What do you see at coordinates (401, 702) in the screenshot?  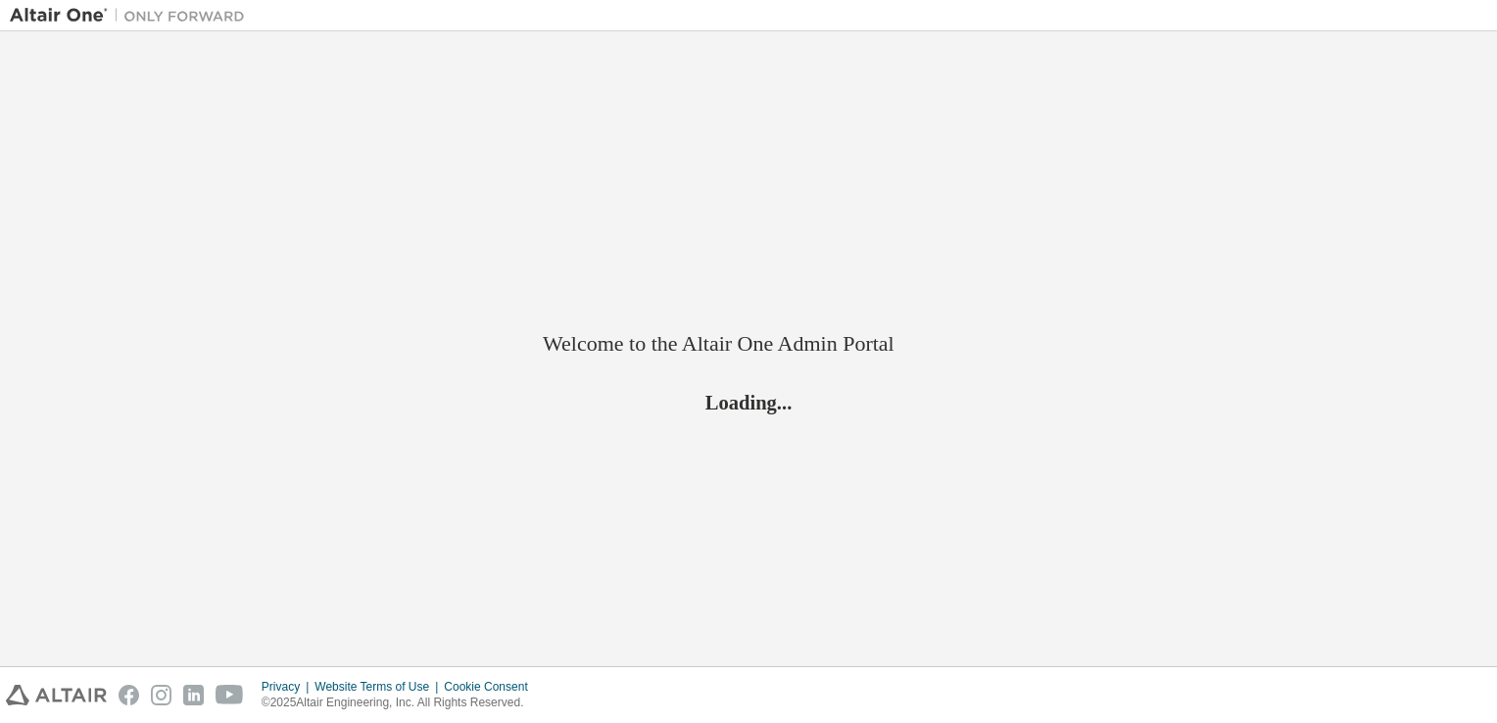 I see `p: © 2025 Altair Engineering, Inc. All Rights Reserved.` at bounding box center [401, 702].